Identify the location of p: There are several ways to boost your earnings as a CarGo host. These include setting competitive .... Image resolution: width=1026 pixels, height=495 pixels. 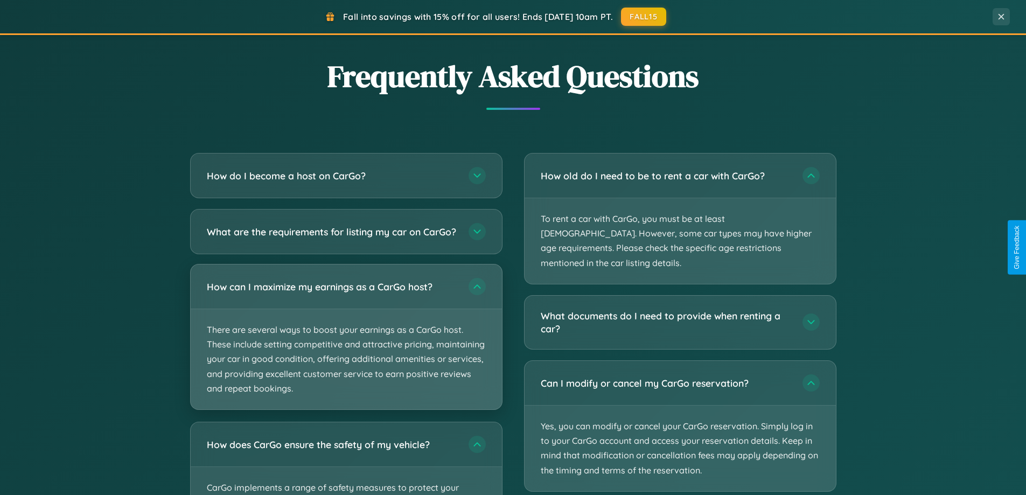
(346, 359).